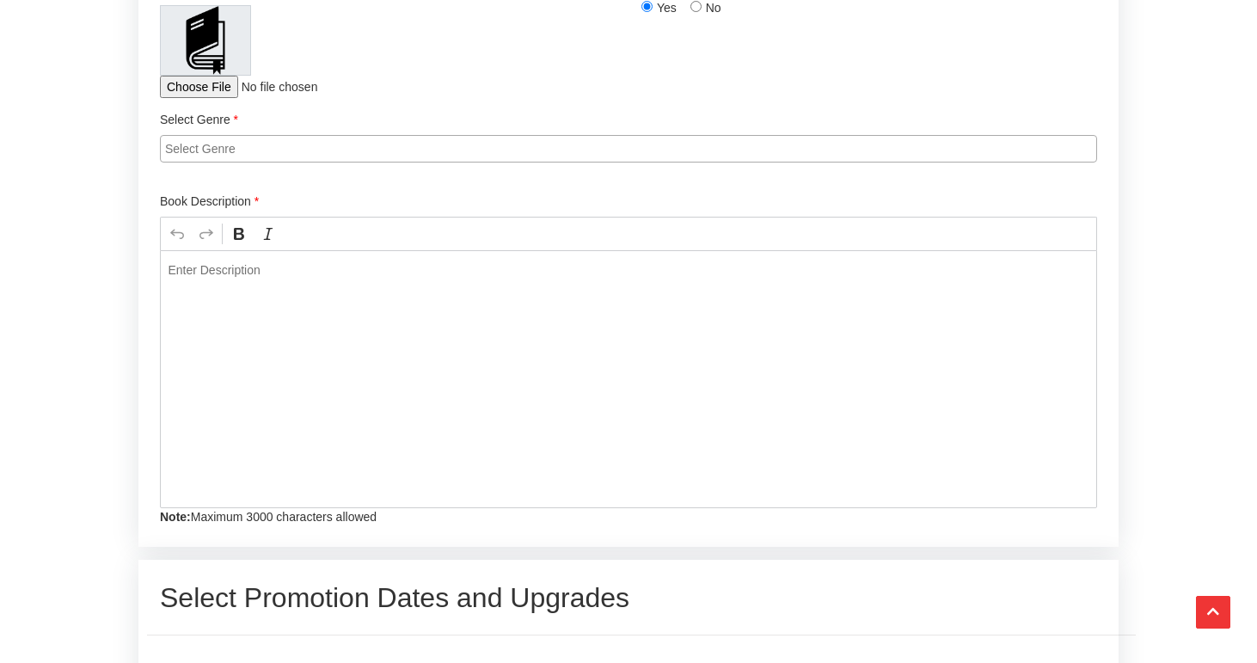 This screenshot has height=663, width=1257. What do you see at coordinates (1213, 612) in the screenshot?
I see `button: Scroll Top` at bounding box center [1213, 612].